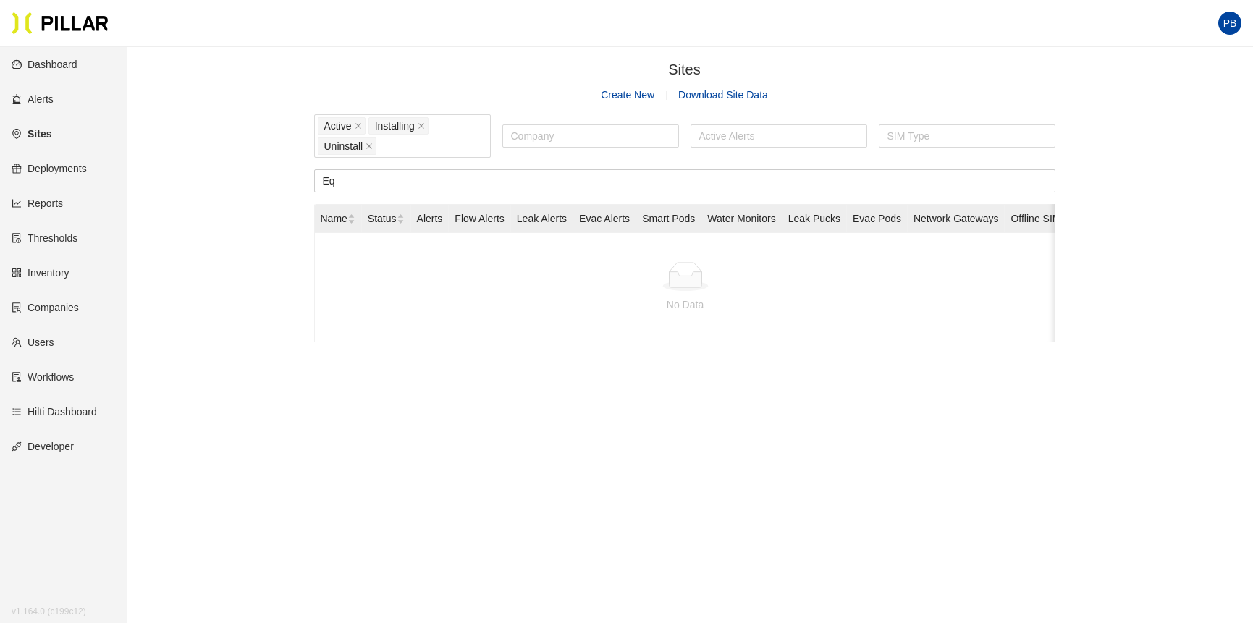  Describe the element at coordinates (45, 308) in the screenshot. I see `a: solutionCompanies` at that location.